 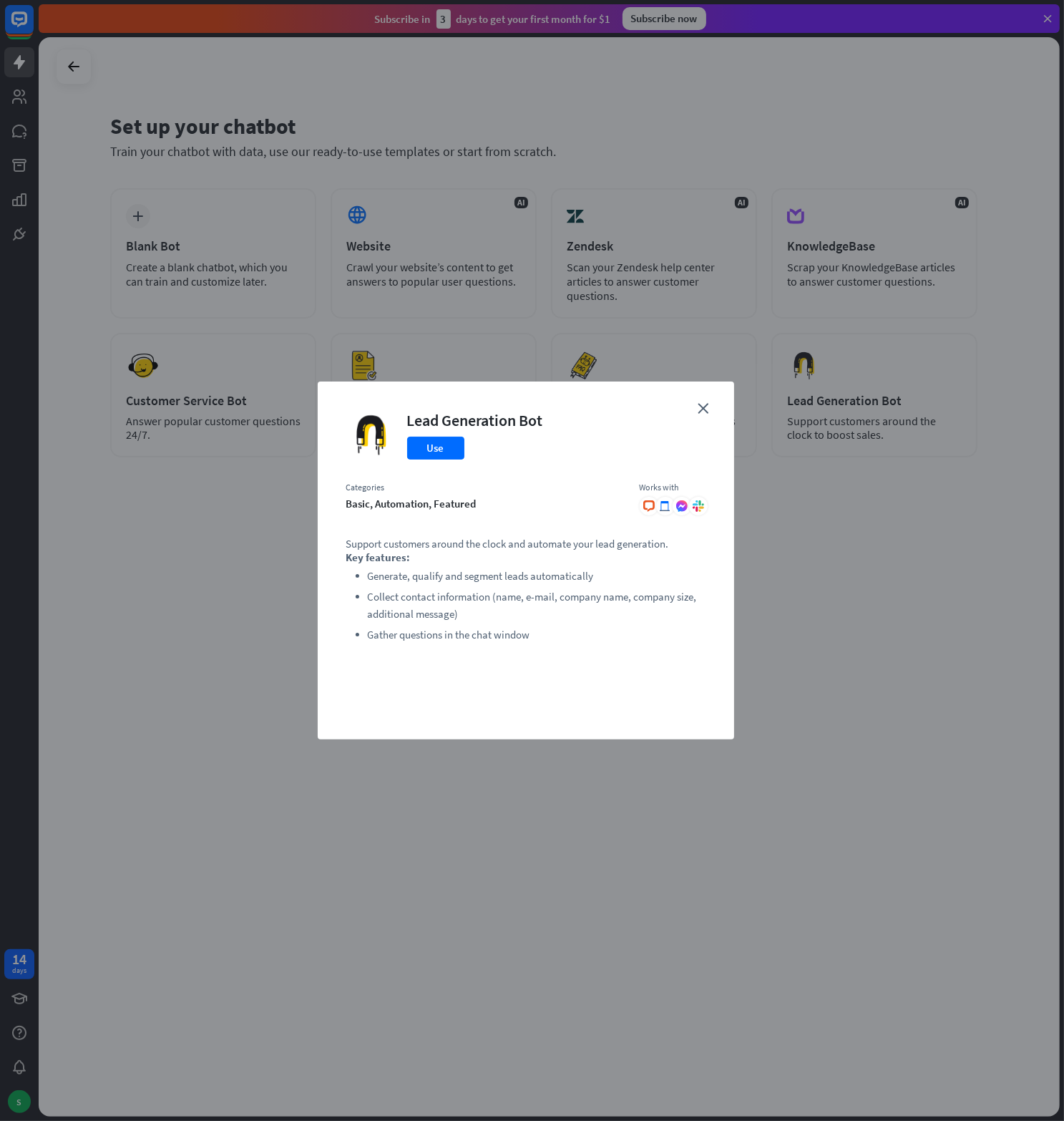 What do you see at coordinates (673, 488) in the screenshot?
I see `div: Works with` at bounding box center [673, 488].